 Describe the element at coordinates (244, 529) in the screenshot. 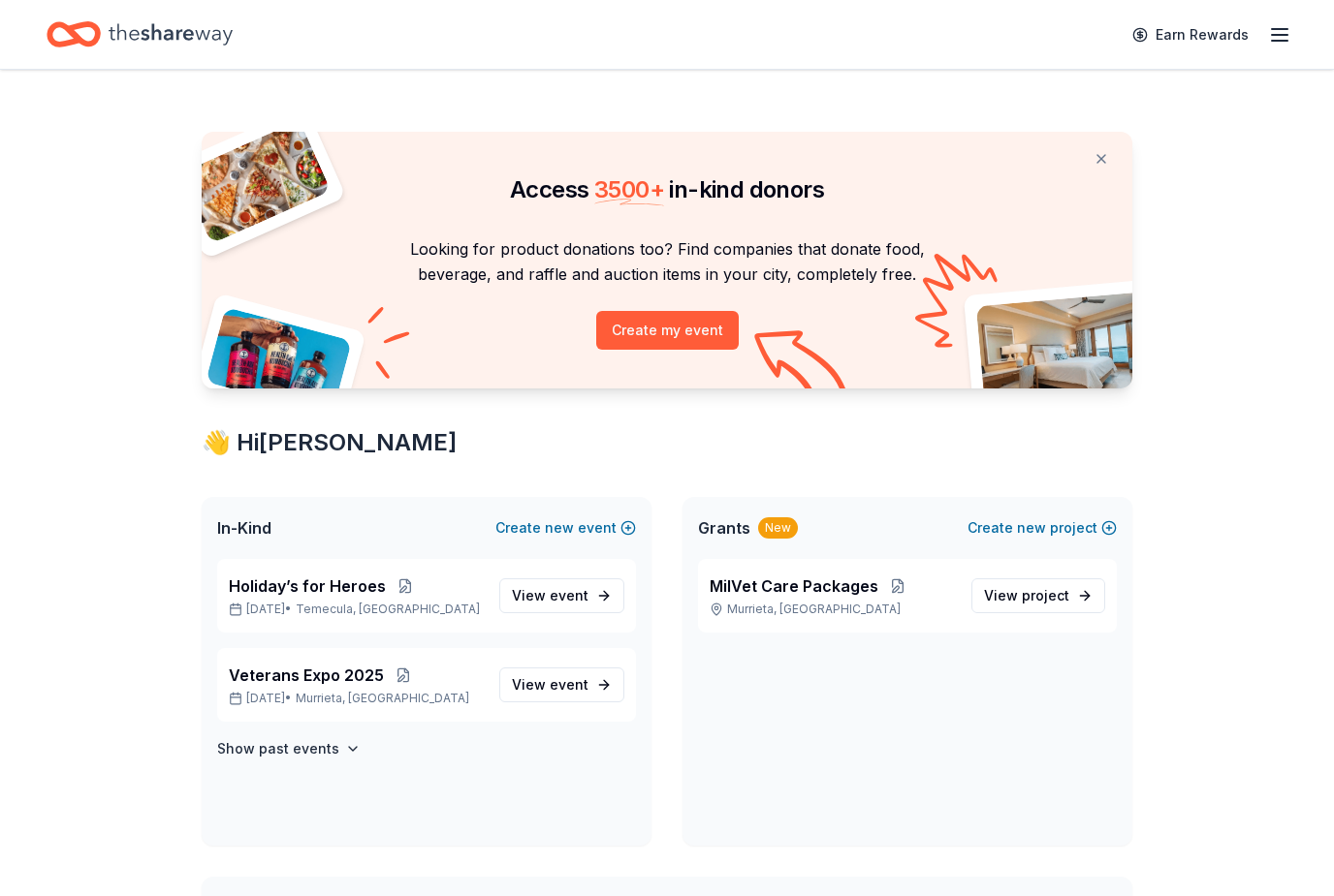

I see `span: In-Kind` at that location.